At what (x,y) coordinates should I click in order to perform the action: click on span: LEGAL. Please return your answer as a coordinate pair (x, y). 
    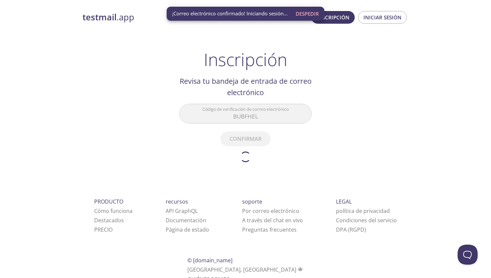
    Looking at the image, I should click on (344, 202).